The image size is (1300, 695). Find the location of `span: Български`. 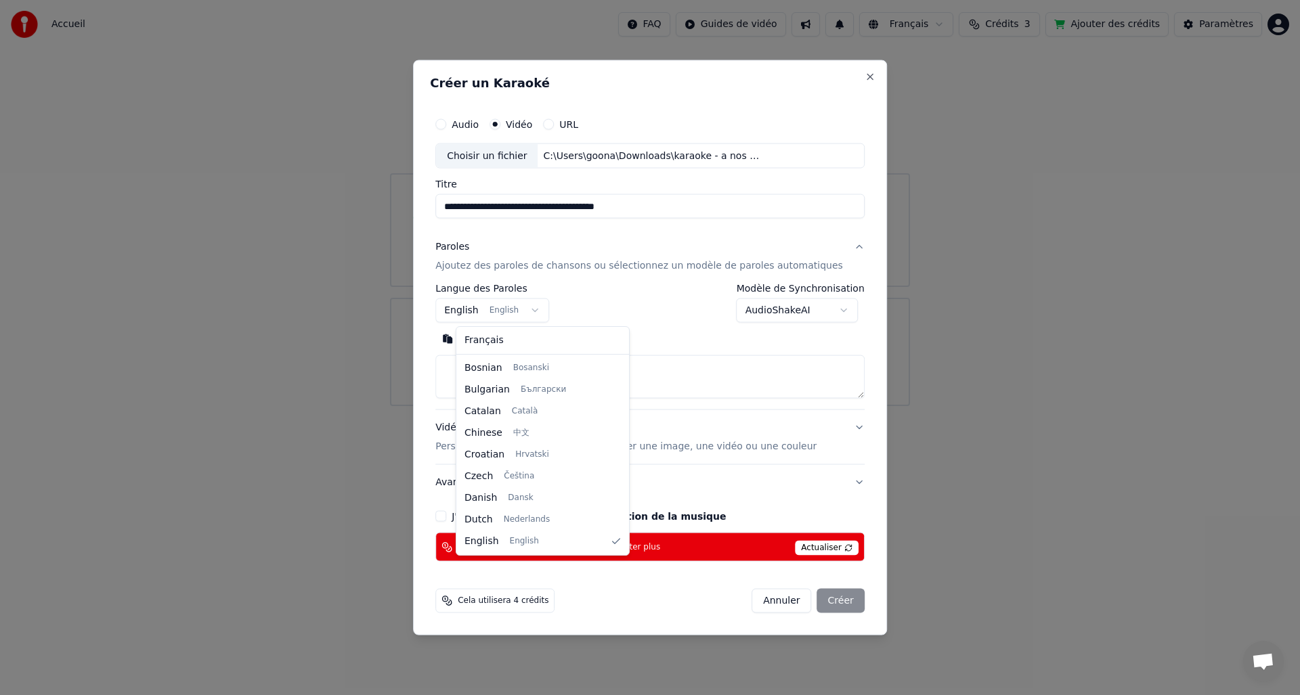

span: Български is located at coordinates (543, 390).